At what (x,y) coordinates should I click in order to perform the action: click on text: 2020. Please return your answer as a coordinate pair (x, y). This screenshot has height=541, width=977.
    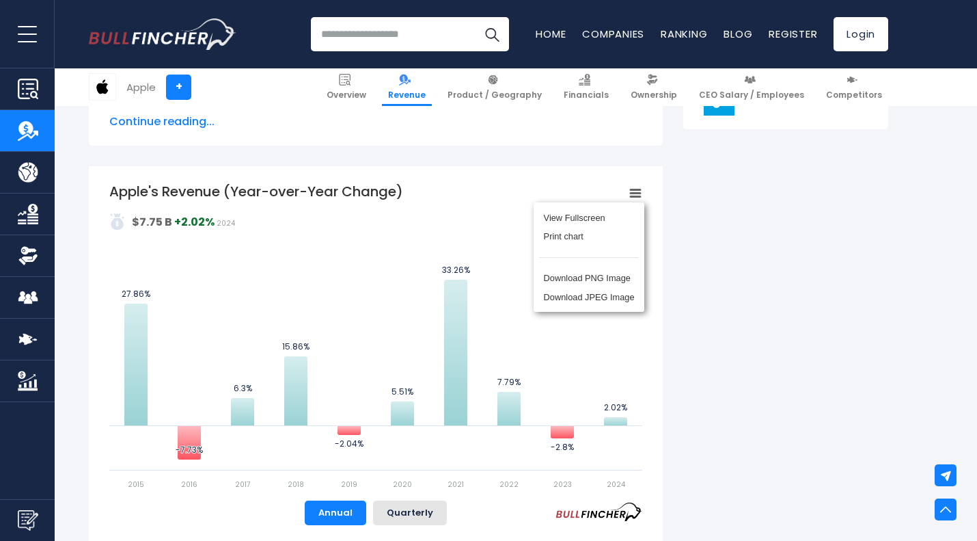
    Looking at the image, I should click on (402, 484).